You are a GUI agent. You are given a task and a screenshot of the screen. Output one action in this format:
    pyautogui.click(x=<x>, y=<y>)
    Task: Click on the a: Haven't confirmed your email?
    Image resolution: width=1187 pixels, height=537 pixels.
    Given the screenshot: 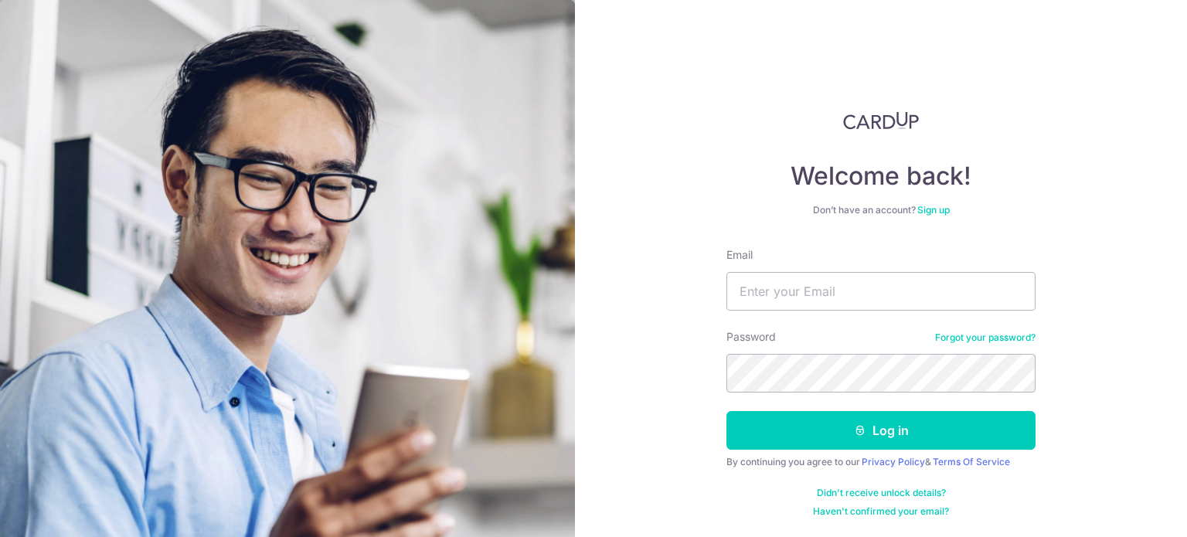 What is the action you would take?
    pyautogui.click(x=881, y=512)
    